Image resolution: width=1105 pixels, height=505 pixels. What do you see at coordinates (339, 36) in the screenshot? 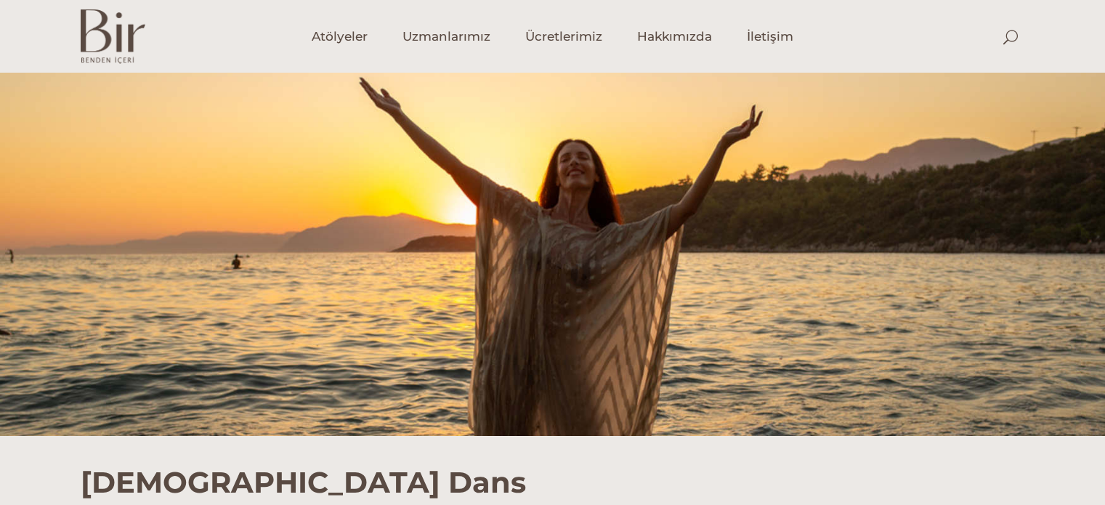
I see `span: Atölyeler` at bounding box center [339, 36].